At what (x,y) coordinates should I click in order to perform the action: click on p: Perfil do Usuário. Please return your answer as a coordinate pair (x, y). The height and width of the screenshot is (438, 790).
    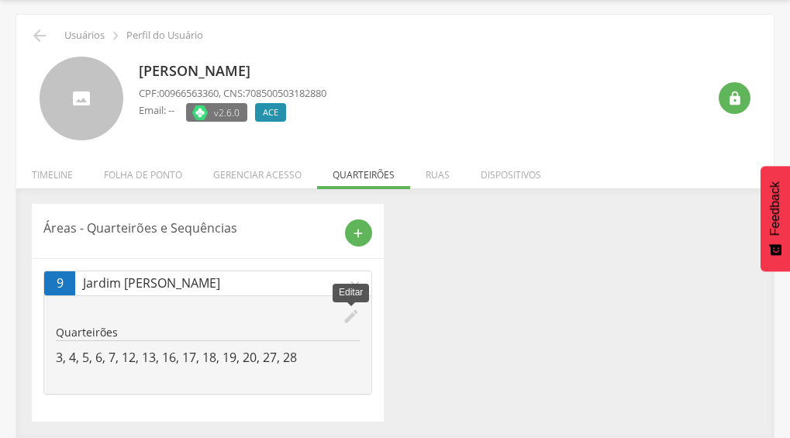
    Looking at the image, I should click on (164, 36).